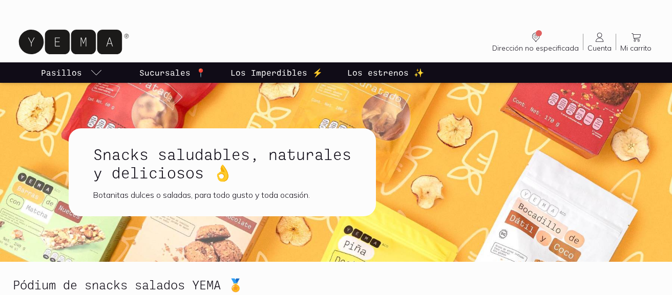 This screenshot has height=295, width=672. Describe the element at coordinates (173, 73) in the screenshot. I see `p: Sucursales 📍` at that location.